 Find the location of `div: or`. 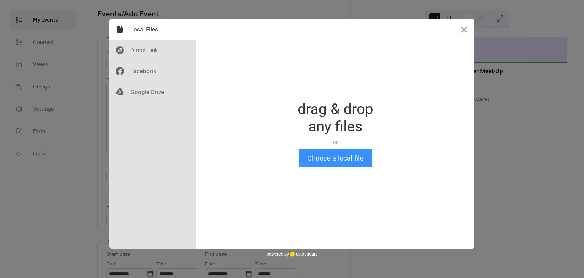

div: or is located at coordinates (336, 142).